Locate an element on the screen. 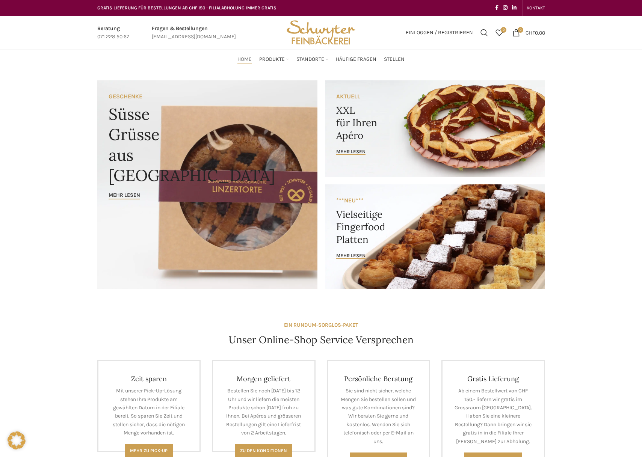 The image size is (642, 457). span: Standorte is located at coordinates (310, 59).